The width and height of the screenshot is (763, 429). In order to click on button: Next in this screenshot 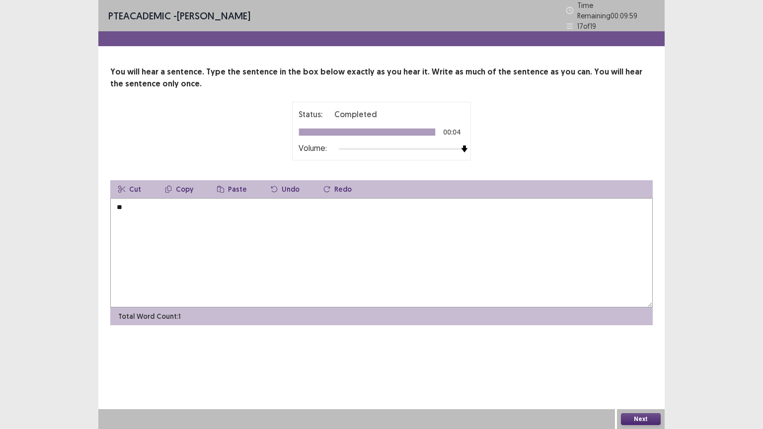, I will do `click(641, 419)`.